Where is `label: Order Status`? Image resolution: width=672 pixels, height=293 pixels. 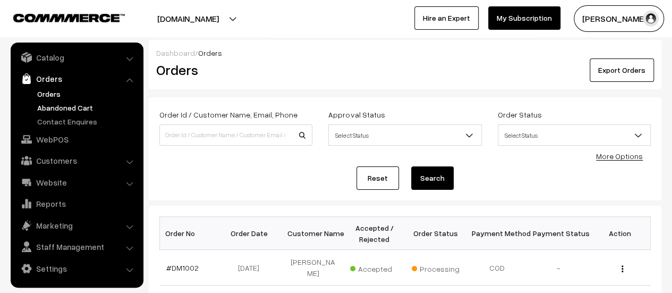 label: Order Status is located at coordinates (519, 114).